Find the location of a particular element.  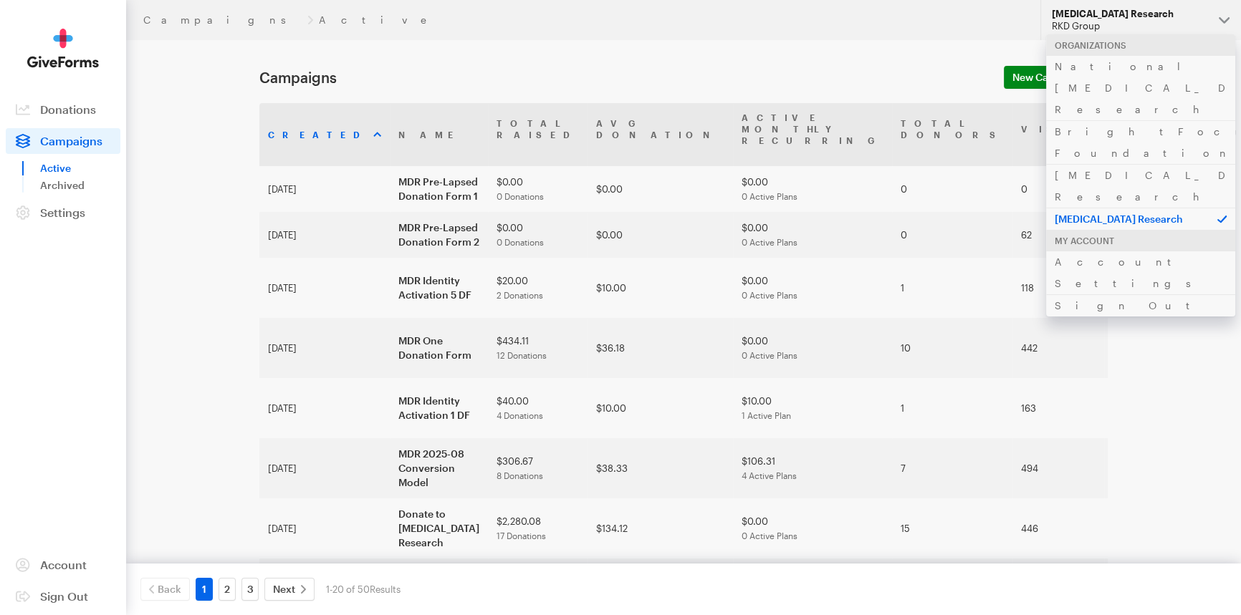

td: 494 is located at coordinates (1058, 468).